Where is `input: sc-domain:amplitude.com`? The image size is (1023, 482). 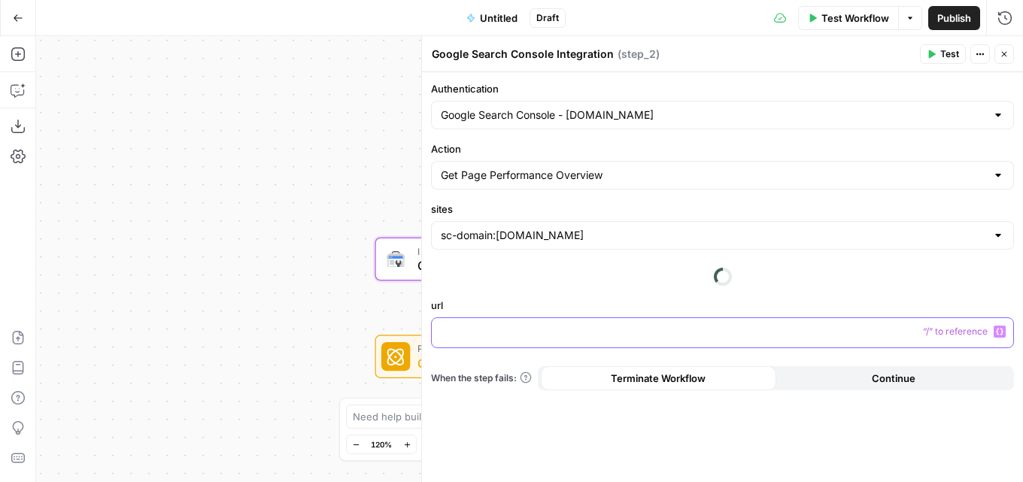 input: sc-domain:amplitude.com is located at coordinates (713, 235).